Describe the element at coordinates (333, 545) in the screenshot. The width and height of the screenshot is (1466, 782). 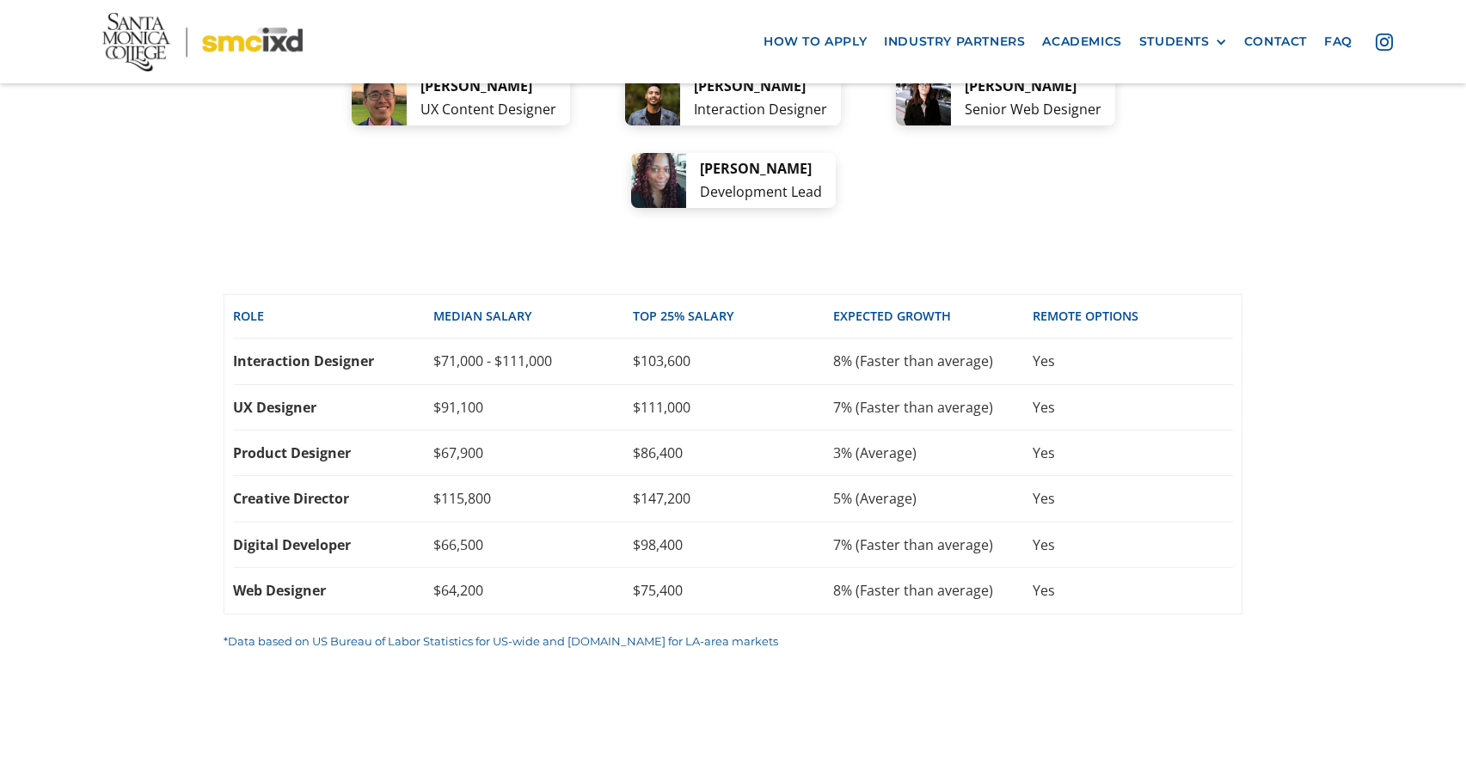
I see `div: Digital Developer` at that location.